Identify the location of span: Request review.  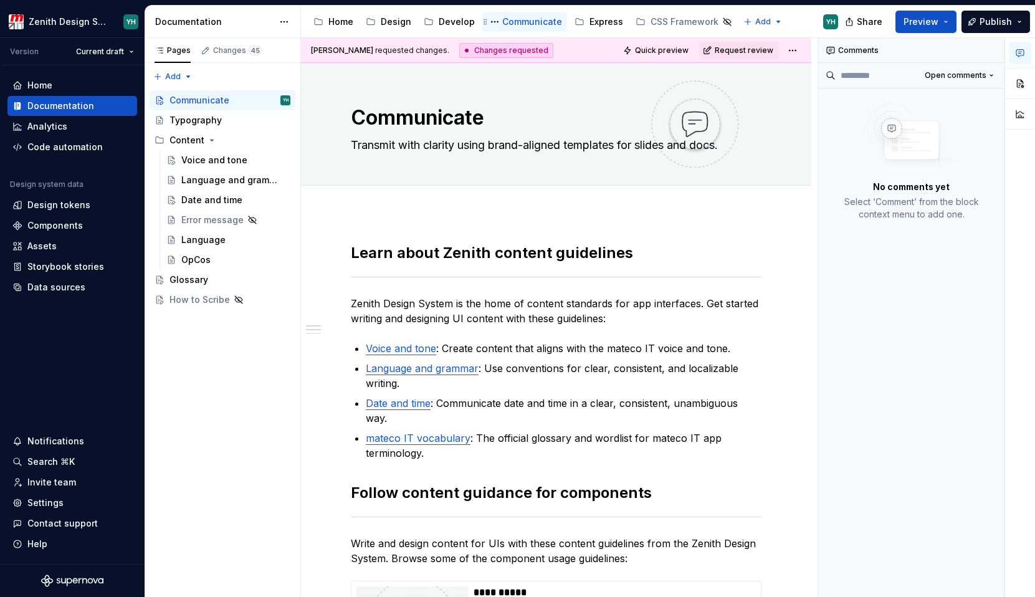
(744, 50).